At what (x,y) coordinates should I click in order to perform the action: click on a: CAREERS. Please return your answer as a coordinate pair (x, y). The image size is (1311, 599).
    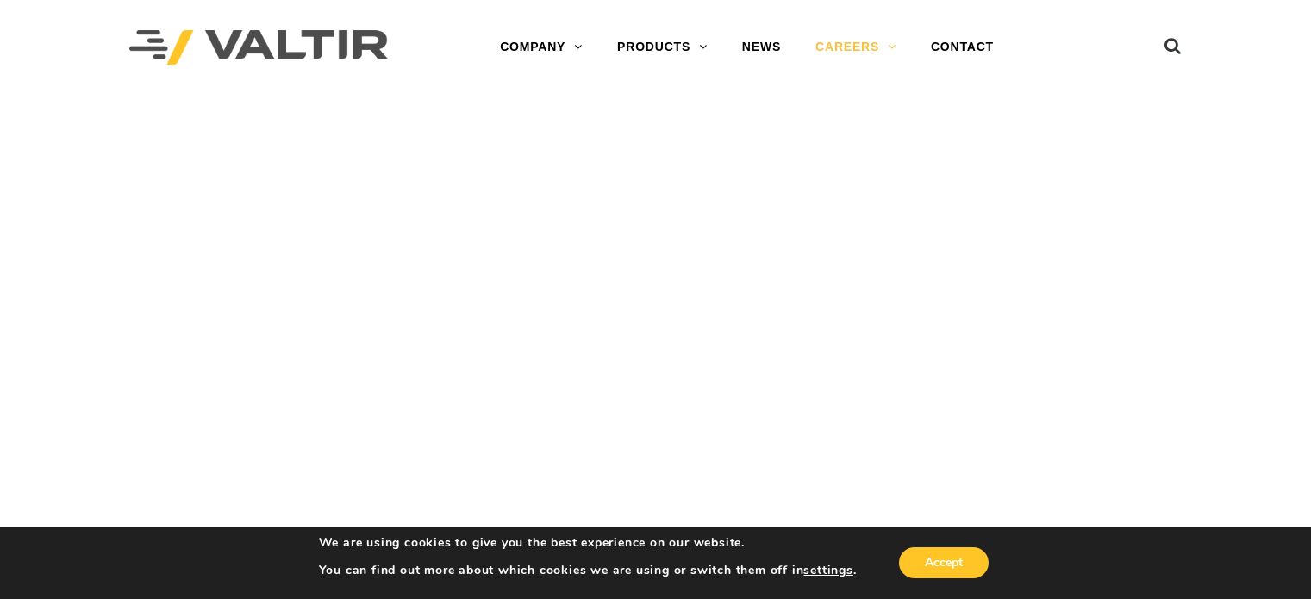
    Looking at the image, I should click on (856, 47).